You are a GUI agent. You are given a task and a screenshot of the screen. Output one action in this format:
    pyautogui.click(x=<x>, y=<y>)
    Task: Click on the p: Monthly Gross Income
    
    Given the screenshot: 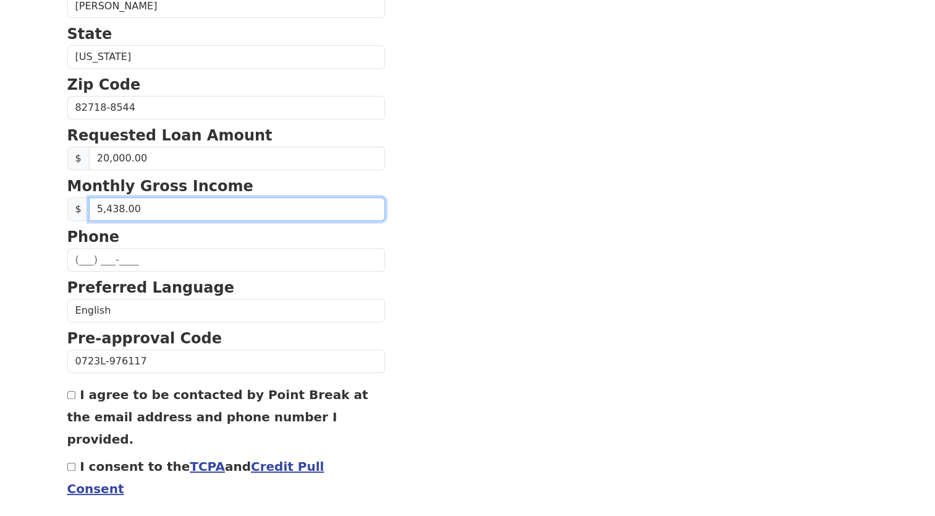 What is the action you would take?
    pyautogui.click(x=226, y=186)
    